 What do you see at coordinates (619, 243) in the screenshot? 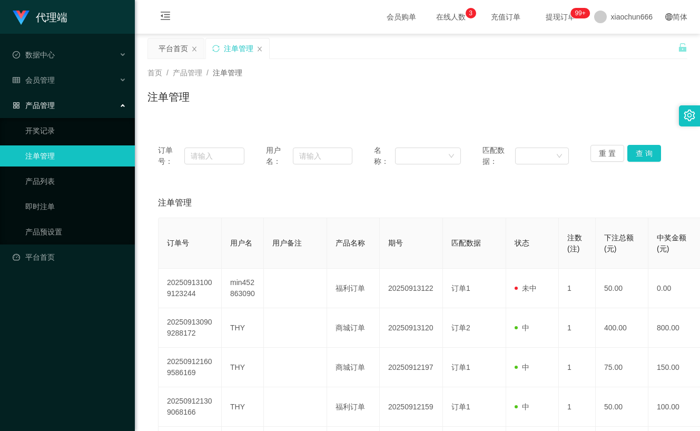
I see `span: 下注总额(元)` at bounding box center [619, 243].